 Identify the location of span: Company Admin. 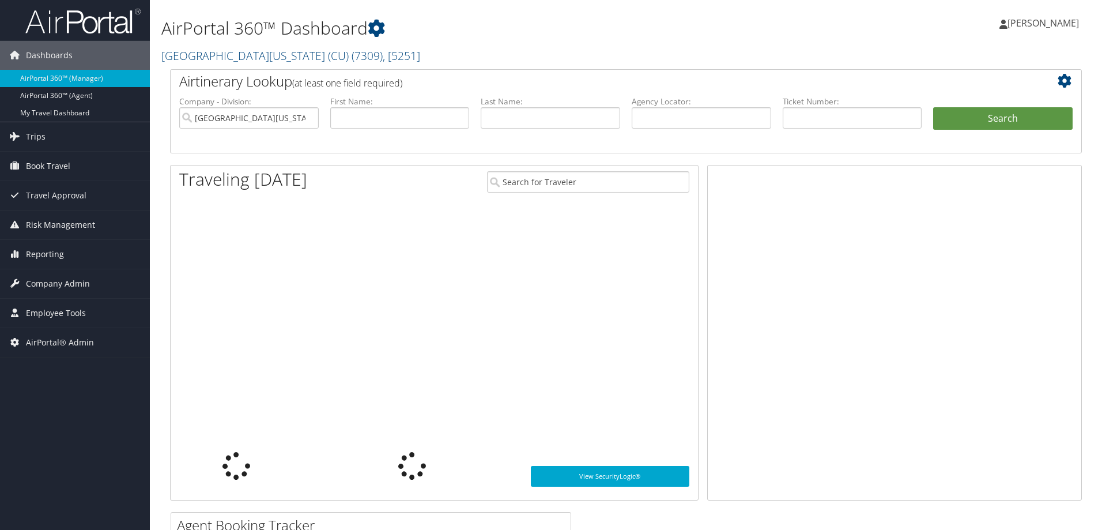
(58, 284).